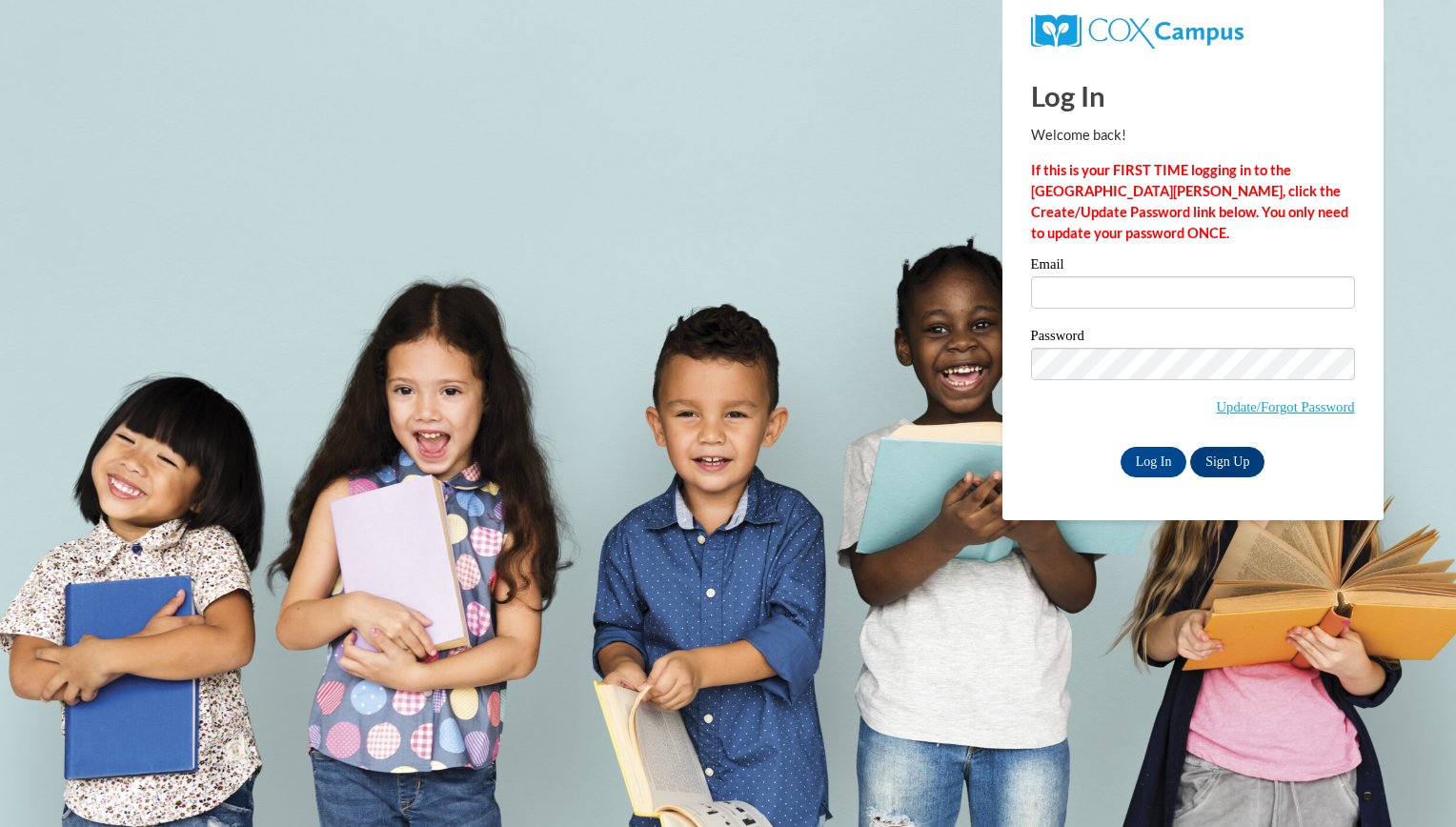  Describe the element at coordinates (1193, 338) in the screenshot. I see `label: Password` at that location.